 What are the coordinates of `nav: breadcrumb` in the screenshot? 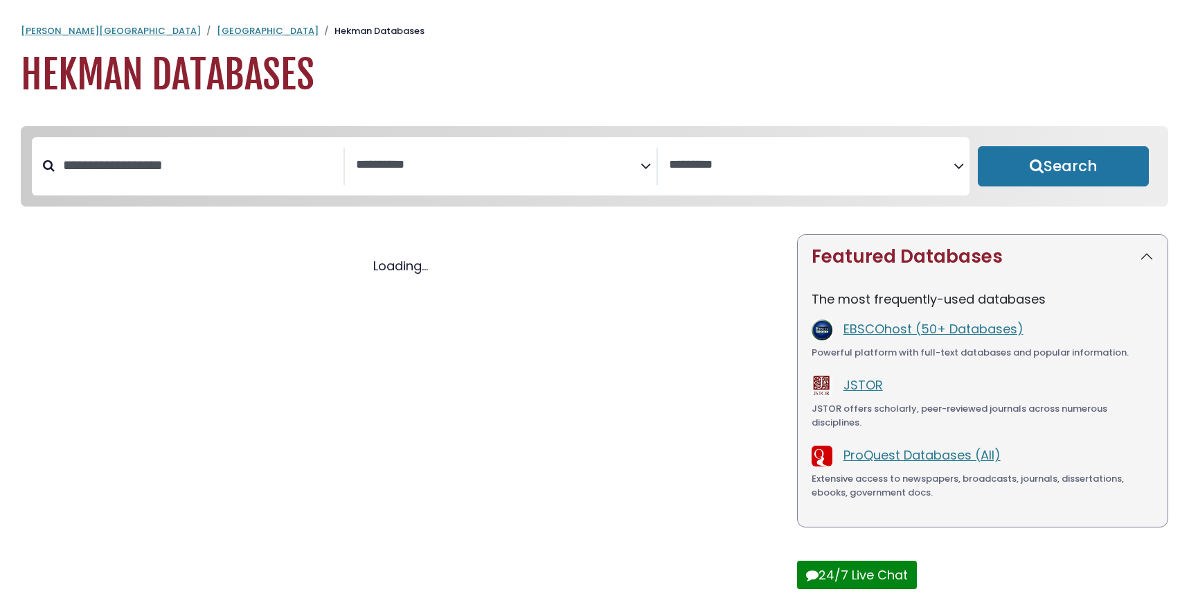 It's located at (594, 31).